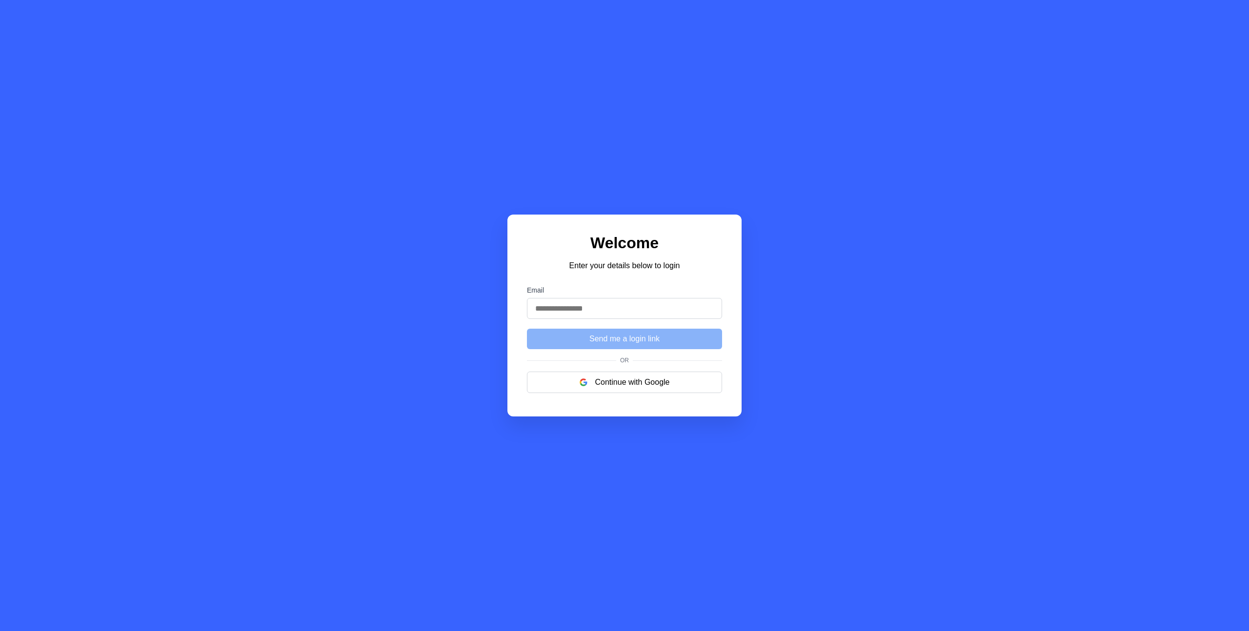 This screenshot has height=631, width=1249. Describe the element at coordinates (625, 361) in the screenshot. I see `span: Or` at that location.